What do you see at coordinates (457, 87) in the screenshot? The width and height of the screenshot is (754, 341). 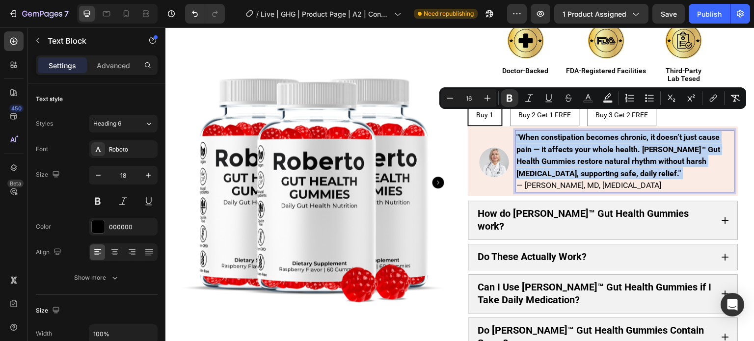 I see `span: Buy 3 Get 2 FREE` at bounding box center [457, 87].